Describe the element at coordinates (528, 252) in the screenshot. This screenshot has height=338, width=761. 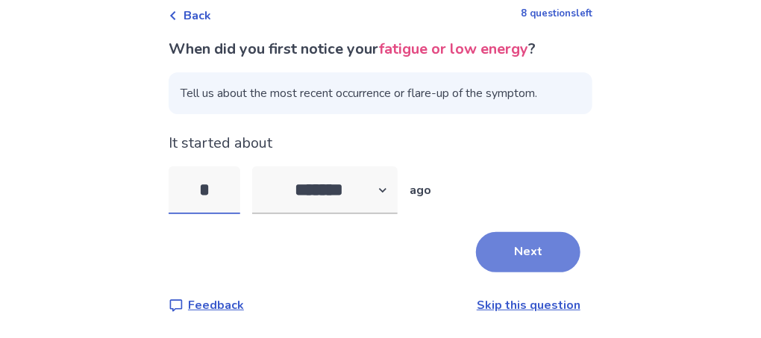
I see `button: Next` at that location.